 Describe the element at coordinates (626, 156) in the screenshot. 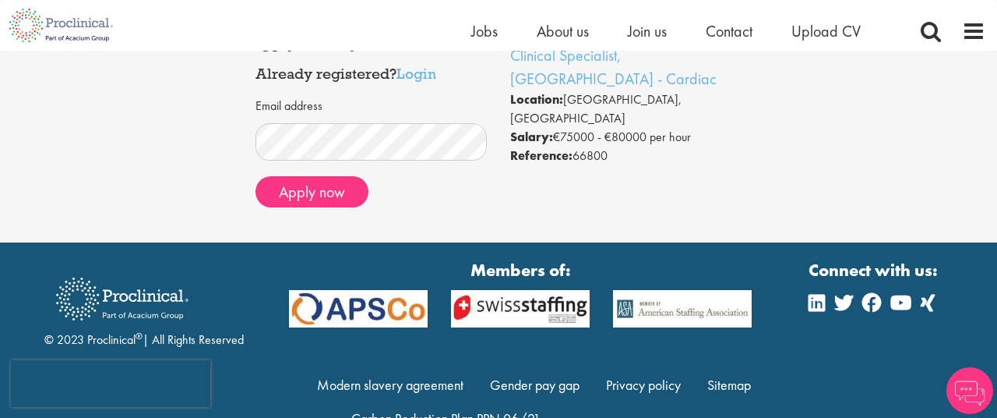

I see `li: 66800` at that location.